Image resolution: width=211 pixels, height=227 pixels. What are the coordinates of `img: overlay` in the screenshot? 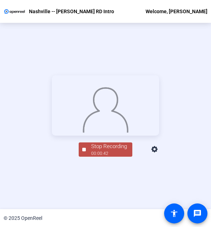 It's located at (105, 108).